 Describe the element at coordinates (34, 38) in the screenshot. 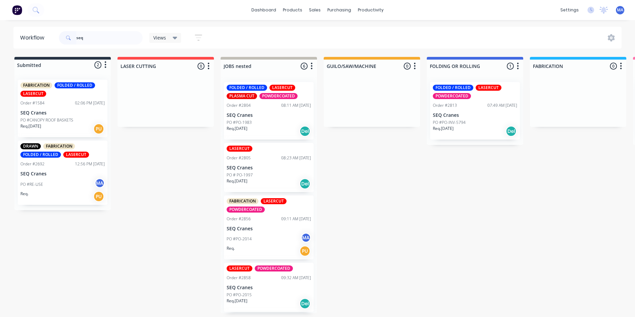

I see `div: Workflow` at that location.